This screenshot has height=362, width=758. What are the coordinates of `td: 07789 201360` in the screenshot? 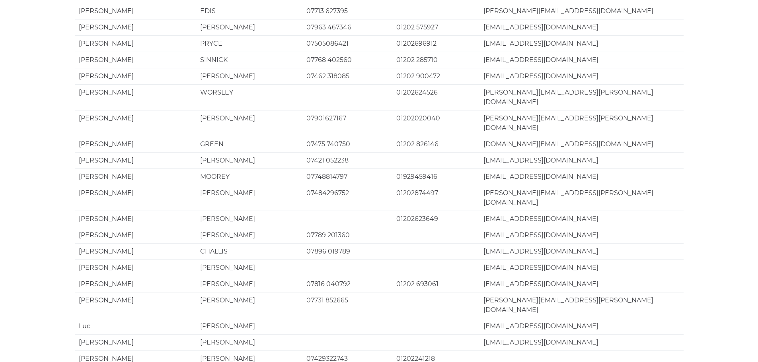 It's located at (347, 235).